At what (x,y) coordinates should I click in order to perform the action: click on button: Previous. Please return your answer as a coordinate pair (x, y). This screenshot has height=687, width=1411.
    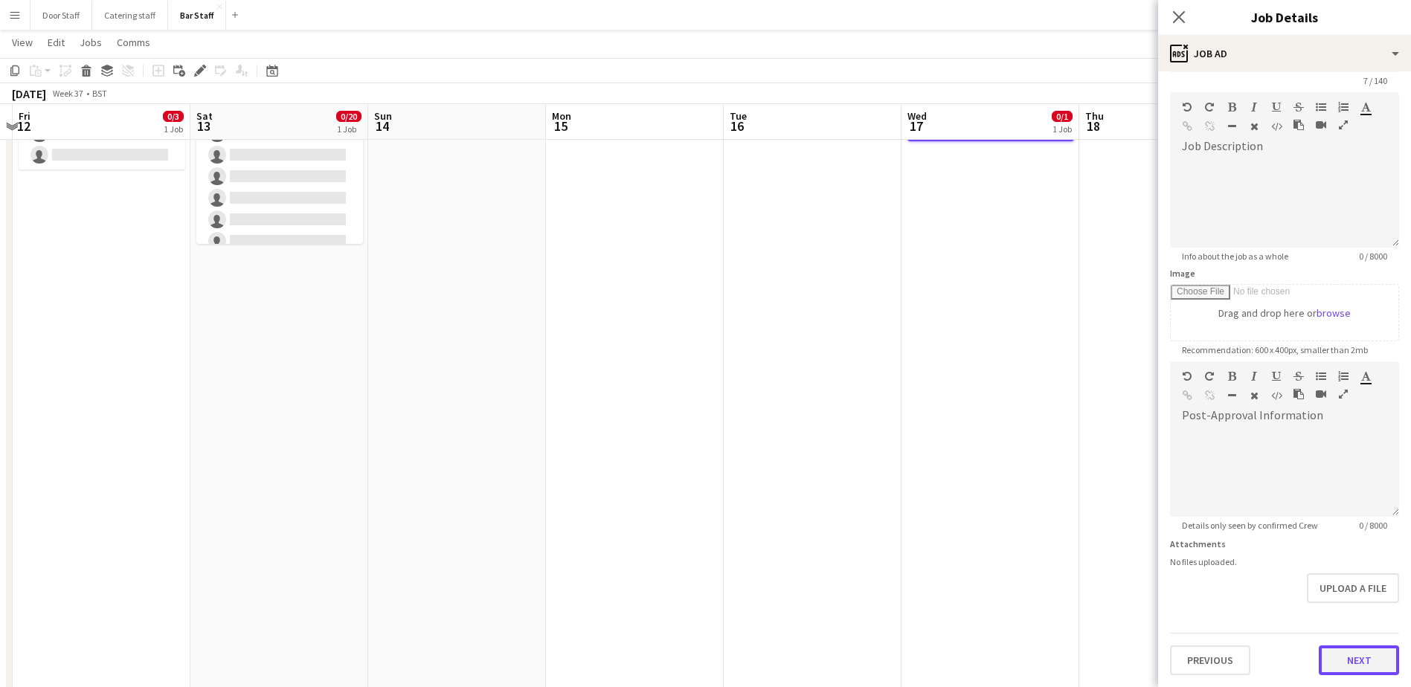
    Looking at the image, I should click on (1210, 661).